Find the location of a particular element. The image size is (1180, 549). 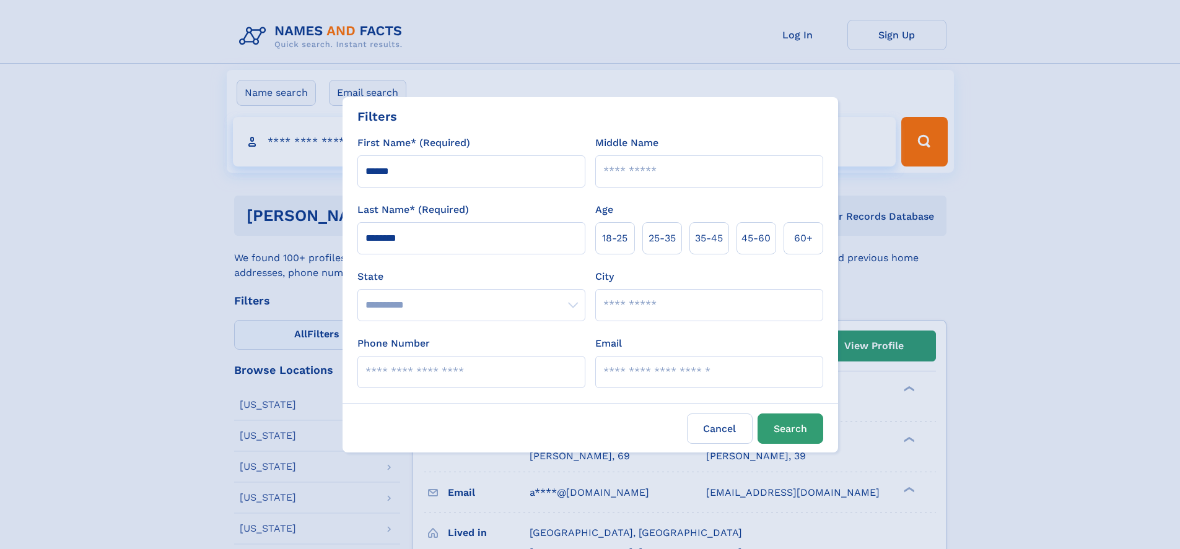

label: State is located at coordinates (471, 277).